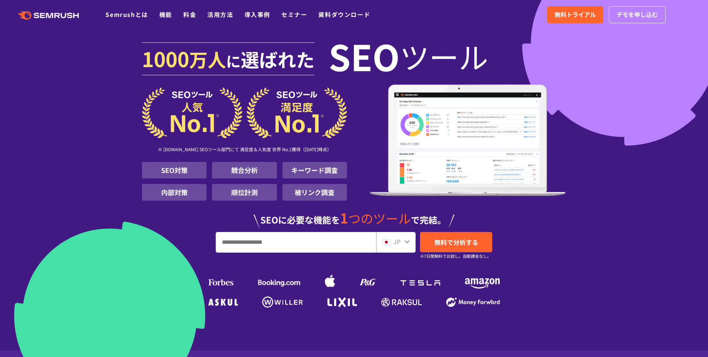  I want to click on span: SEO, so click(364, 56).